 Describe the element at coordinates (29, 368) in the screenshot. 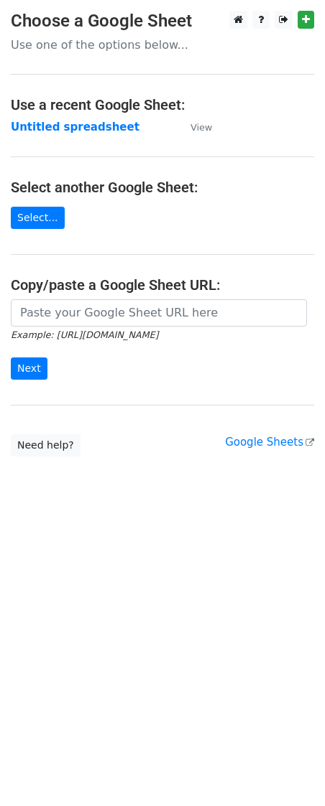

I see `input: Next` at that location.